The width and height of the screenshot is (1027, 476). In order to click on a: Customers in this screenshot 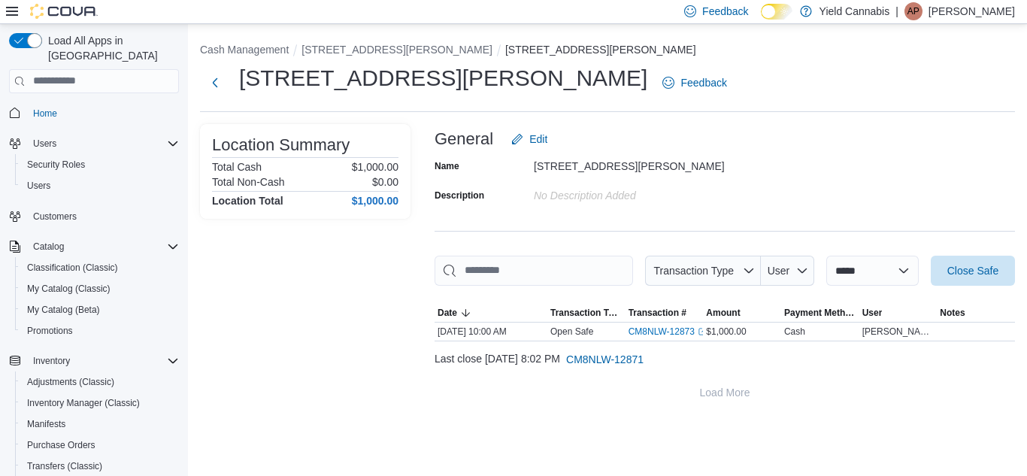, I will do `click(55, 217)`.